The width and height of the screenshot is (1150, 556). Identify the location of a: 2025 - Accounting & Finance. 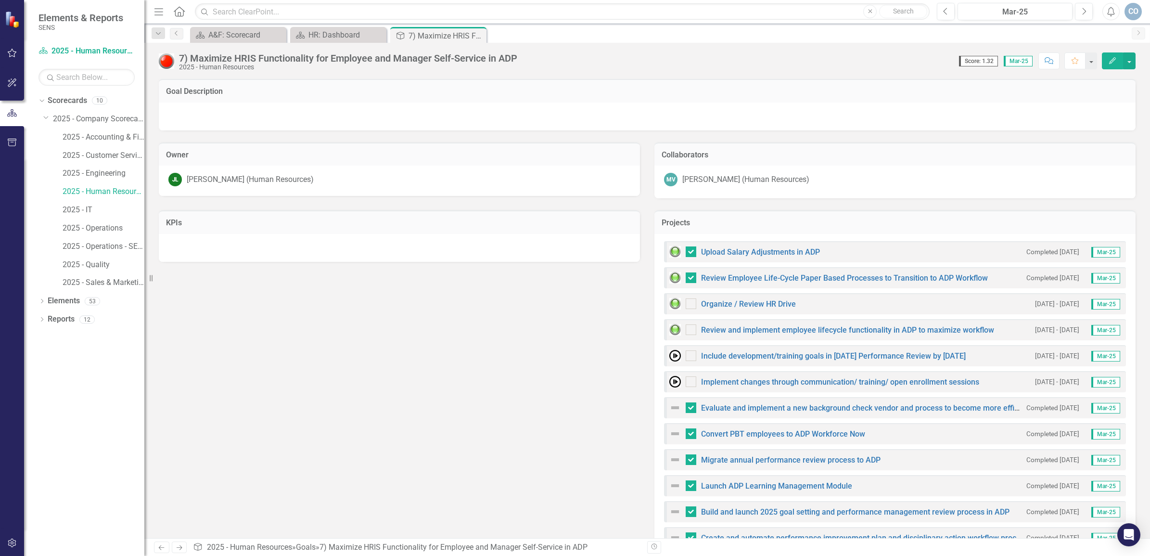
(103, 137).